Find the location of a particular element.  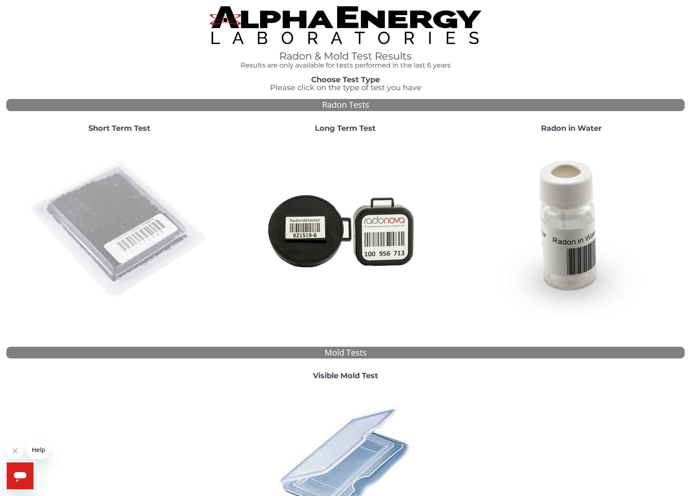

span: Please click on the type of test you have is located at coordinates (346, 88).